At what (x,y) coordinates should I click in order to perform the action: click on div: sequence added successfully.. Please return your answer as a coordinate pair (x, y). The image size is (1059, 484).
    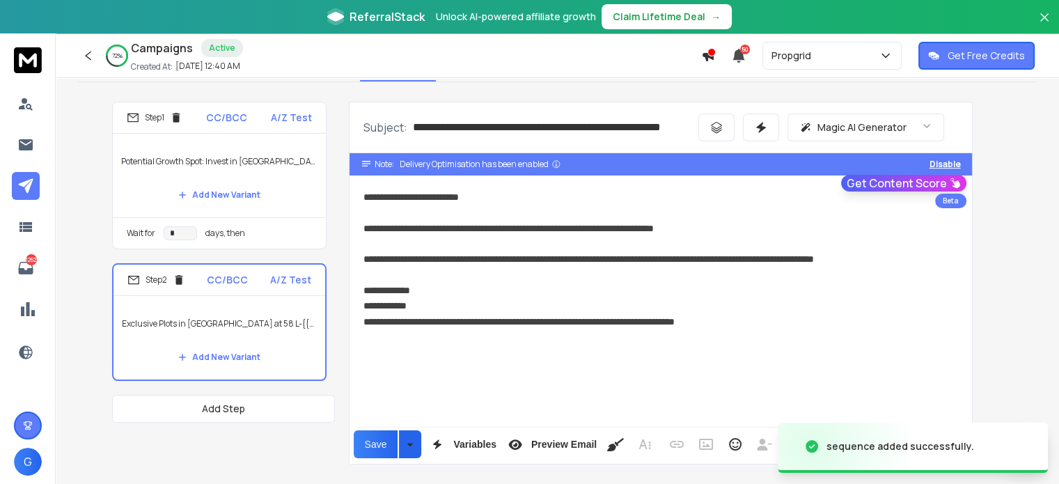
    Looking at the image, I should click on (901, 446).